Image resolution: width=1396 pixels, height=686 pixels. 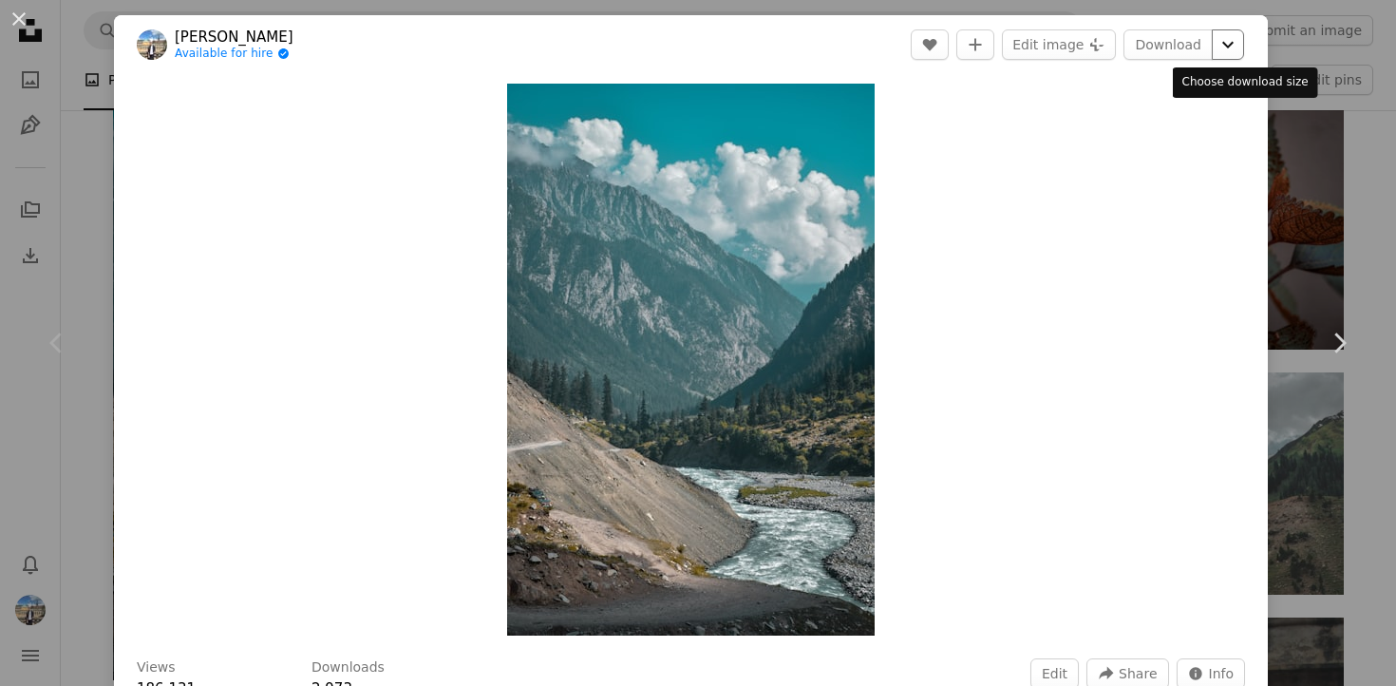 What do you see at coordinates (1168, 45) in the screenshot?
I see `a: Download` at bounding box center [1168, 45].